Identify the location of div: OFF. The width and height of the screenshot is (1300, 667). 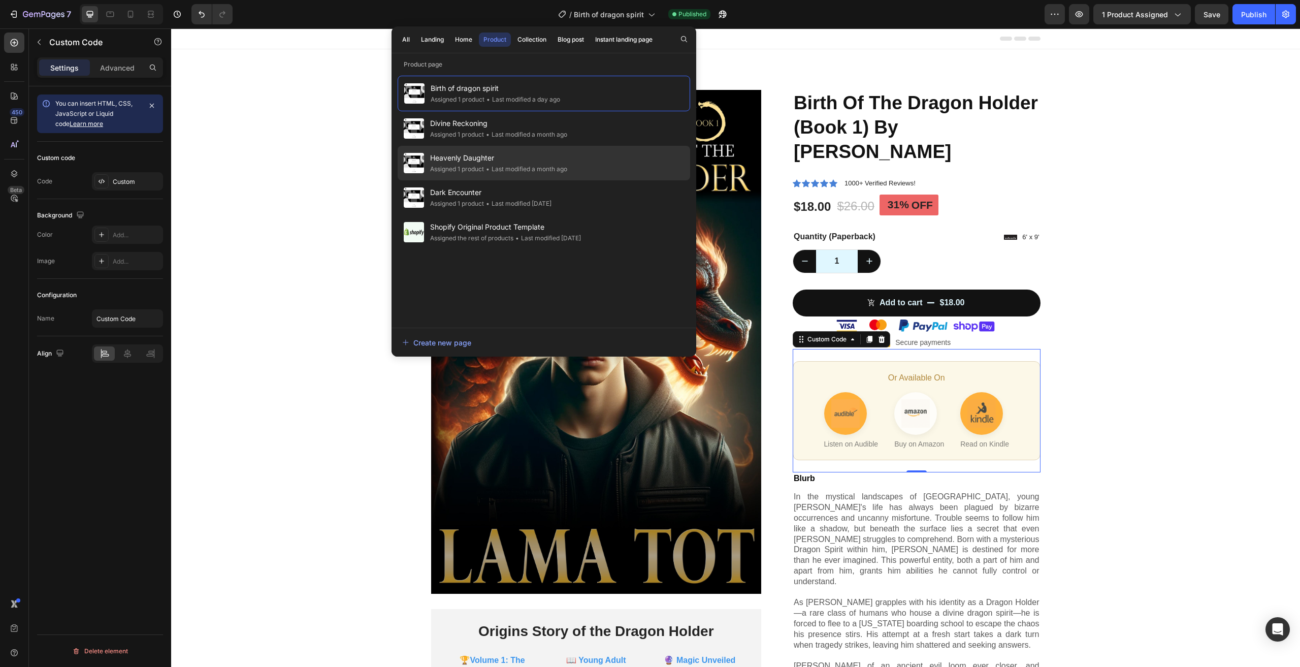
(751, 176).